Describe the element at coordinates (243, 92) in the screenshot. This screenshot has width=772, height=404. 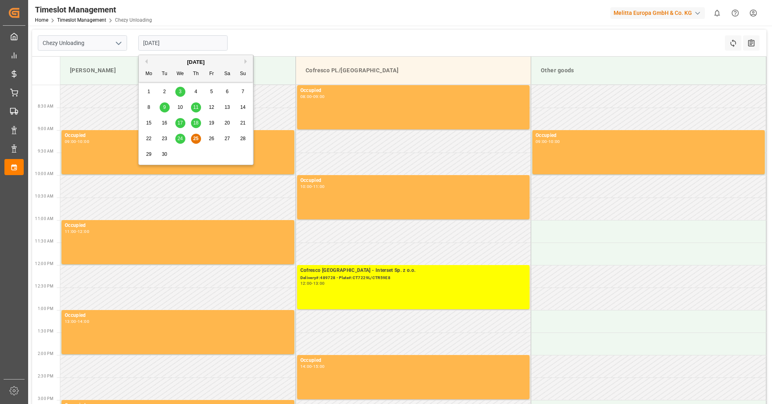
I see `span: 7` at that location.